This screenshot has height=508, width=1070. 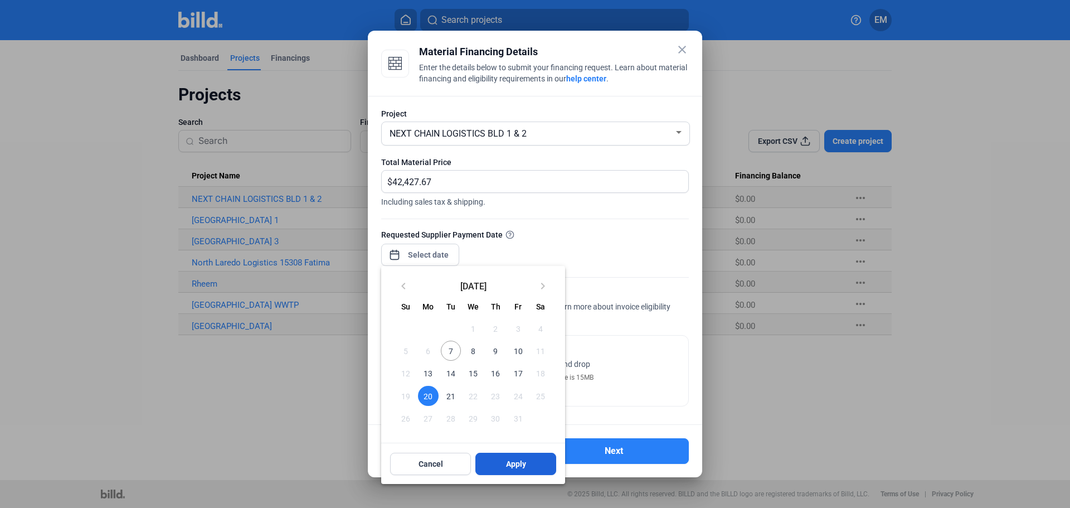 I want to click on button: October 4, 2025, so click(x=541, y=328).